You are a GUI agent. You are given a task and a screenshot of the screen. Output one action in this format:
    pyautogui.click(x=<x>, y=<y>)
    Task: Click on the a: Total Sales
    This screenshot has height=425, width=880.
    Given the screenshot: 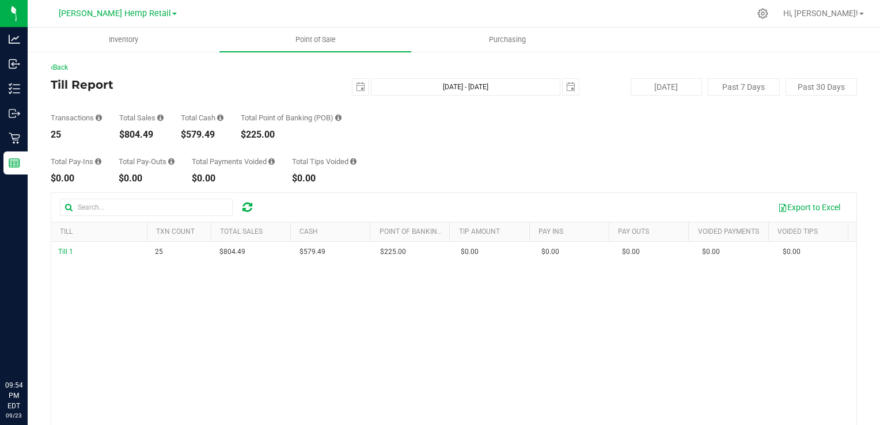 What is the action you would take?
    pyautogui.click(x=241, y=232)
    